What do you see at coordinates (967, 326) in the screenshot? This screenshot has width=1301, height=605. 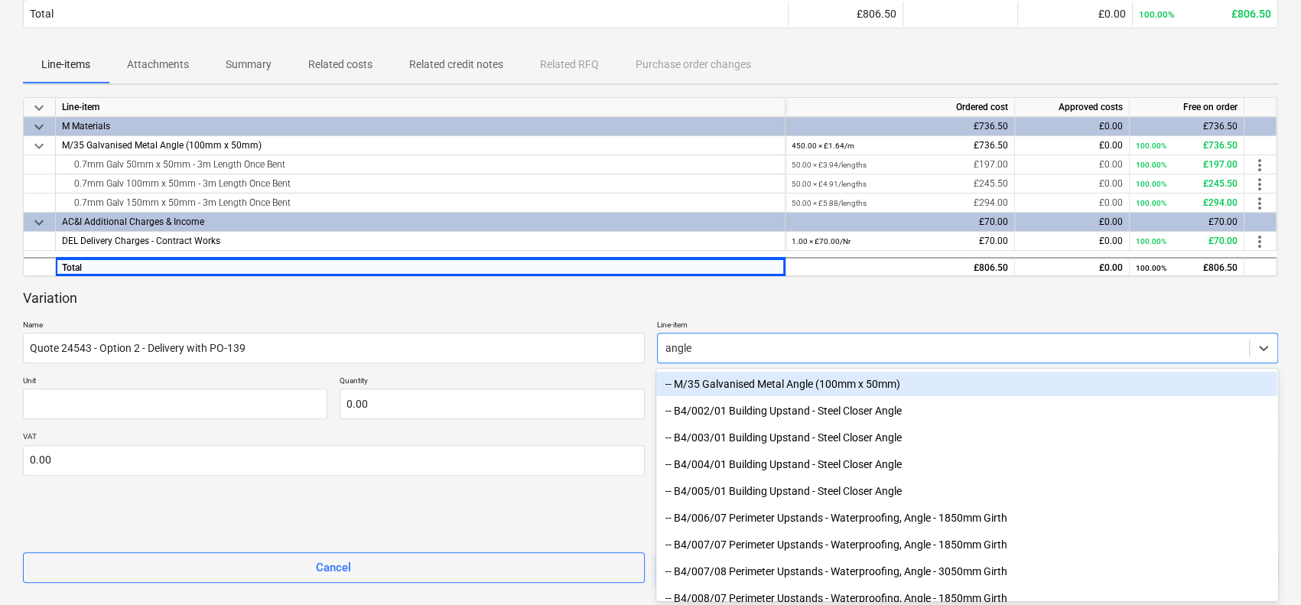 I see `p: Line-item` at bounding box center [967, 326].